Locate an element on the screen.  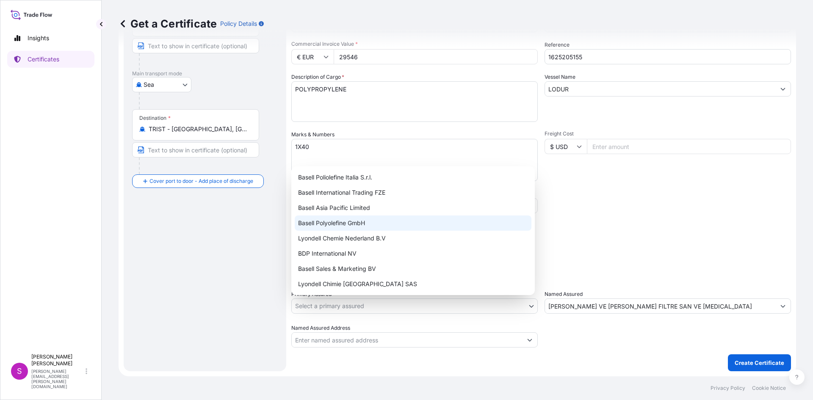
div: BDP International NV is located at coordinates (413, 254).